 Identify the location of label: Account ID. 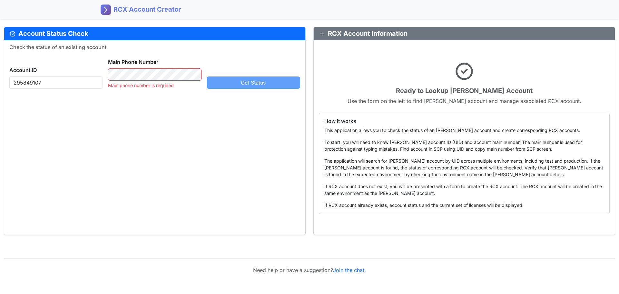
(23, 70).